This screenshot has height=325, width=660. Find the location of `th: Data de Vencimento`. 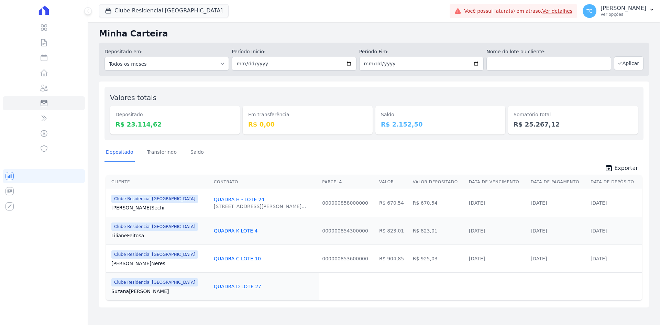

th: Data de Vencimento is located at coordinates (497, 182).